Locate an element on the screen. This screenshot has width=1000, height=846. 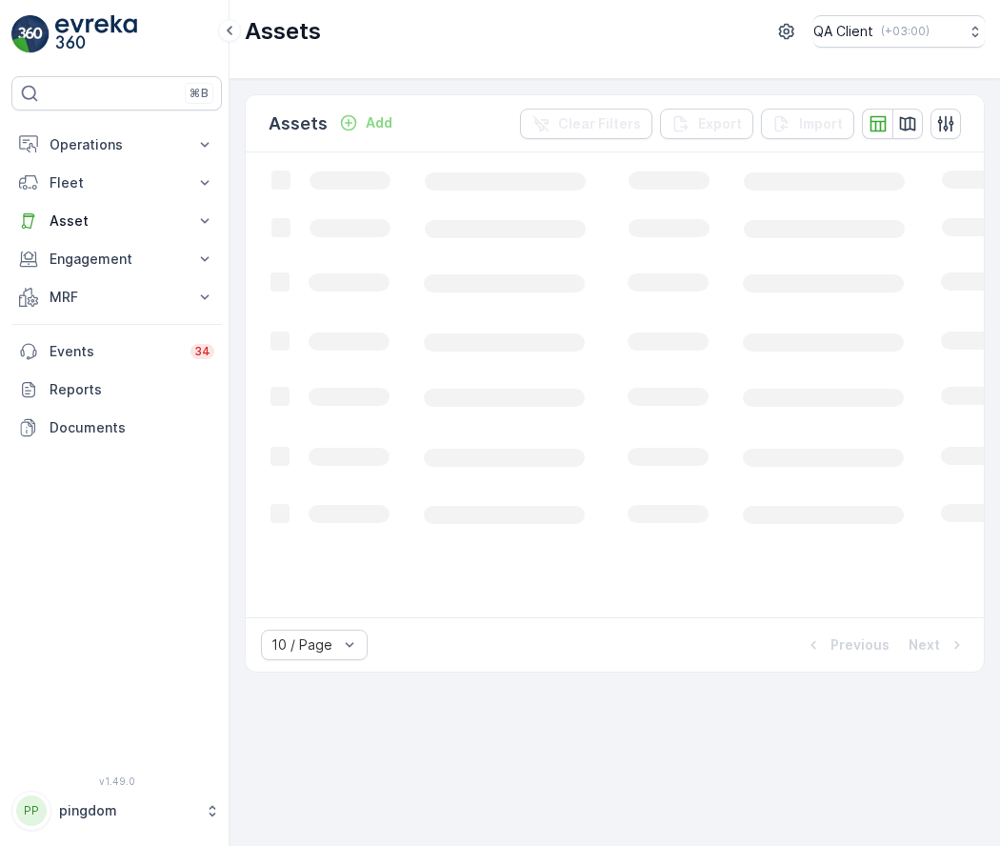
p: Export is located at coordinates (720, 124).